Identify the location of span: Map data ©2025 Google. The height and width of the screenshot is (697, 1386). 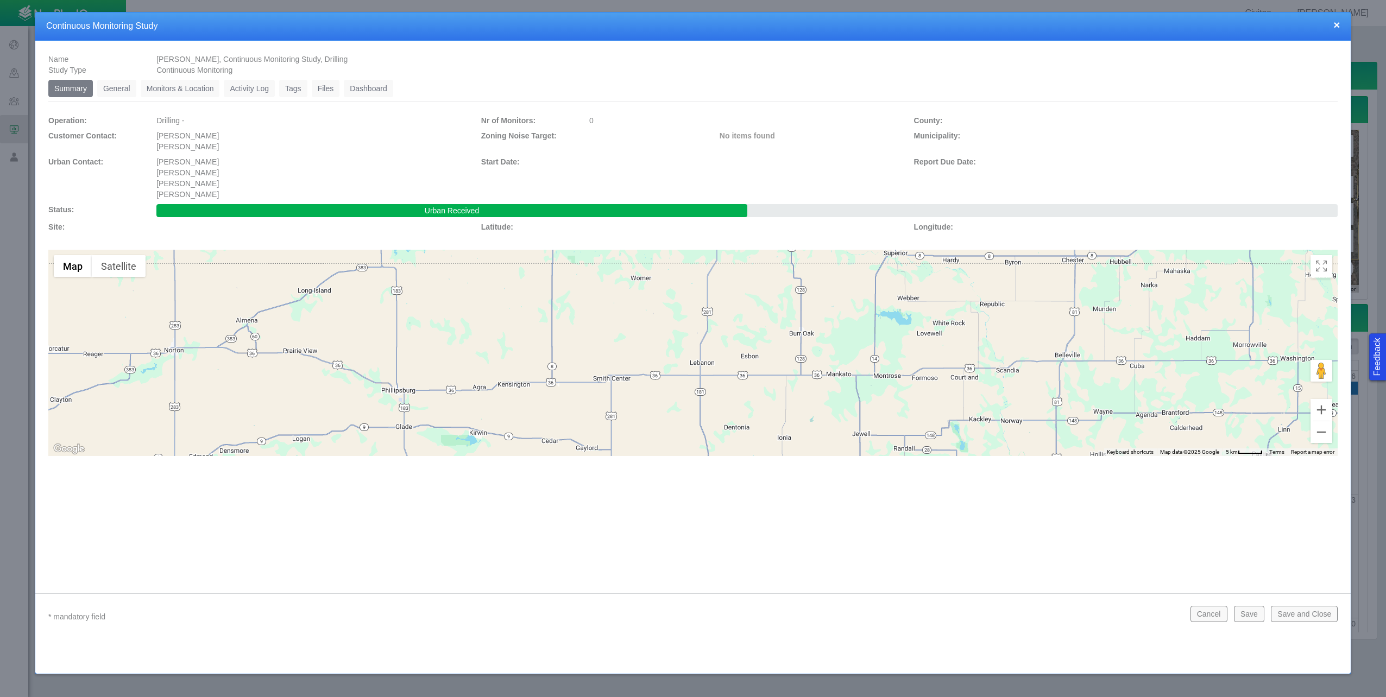
(1189, 452).